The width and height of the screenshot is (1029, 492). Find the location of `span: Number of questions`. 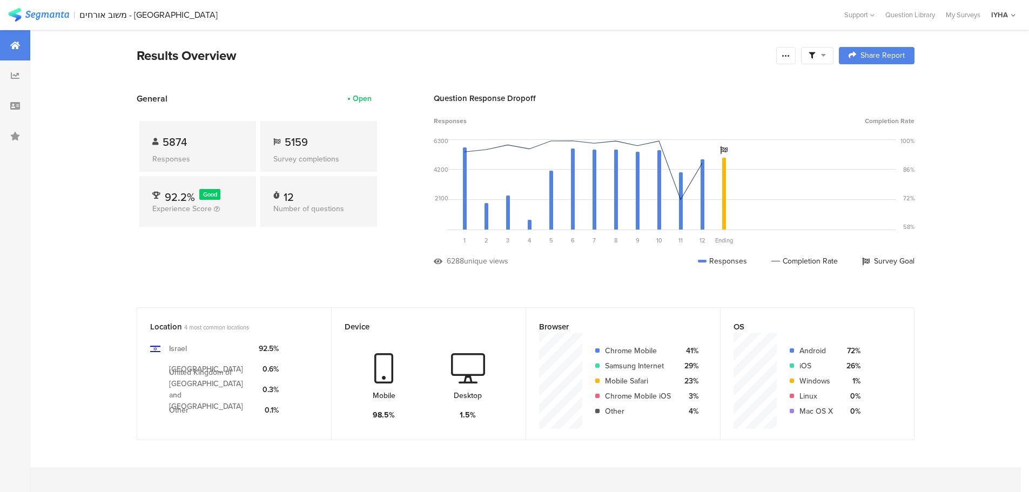

span: Number of questions is located at coordinates (308, 208).